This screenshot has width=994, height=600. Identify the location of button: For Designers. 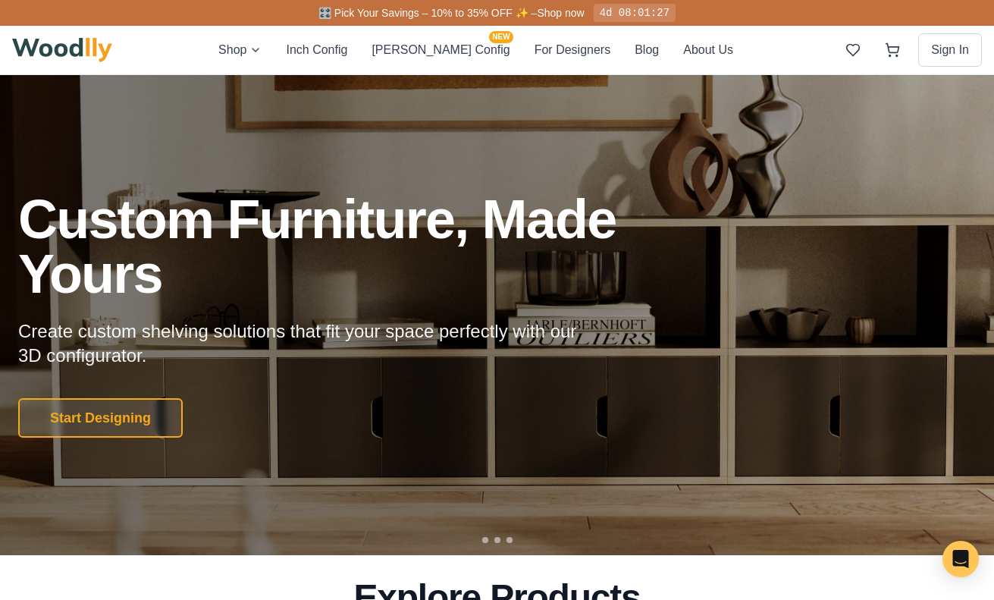
(572, 50).